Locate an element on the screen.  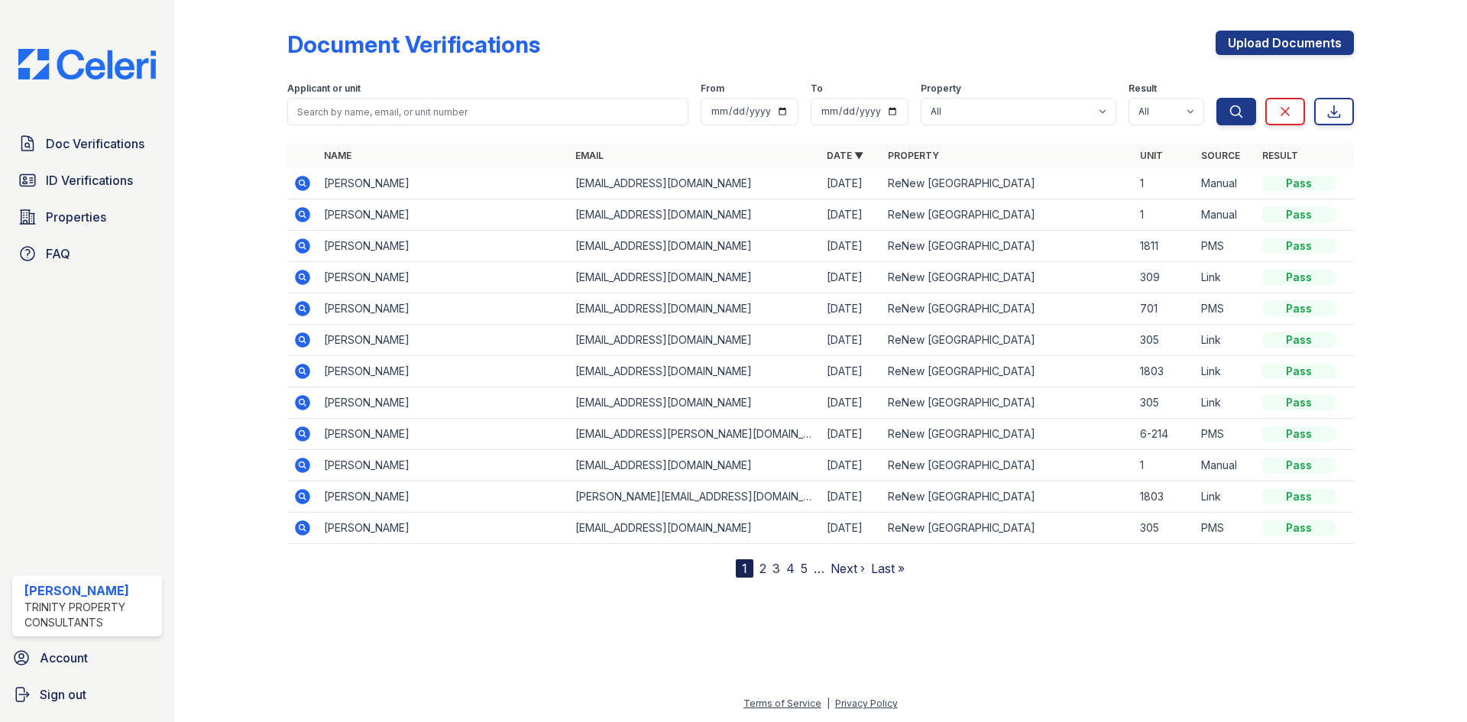
label: Property is located at coordinates (941, 89).